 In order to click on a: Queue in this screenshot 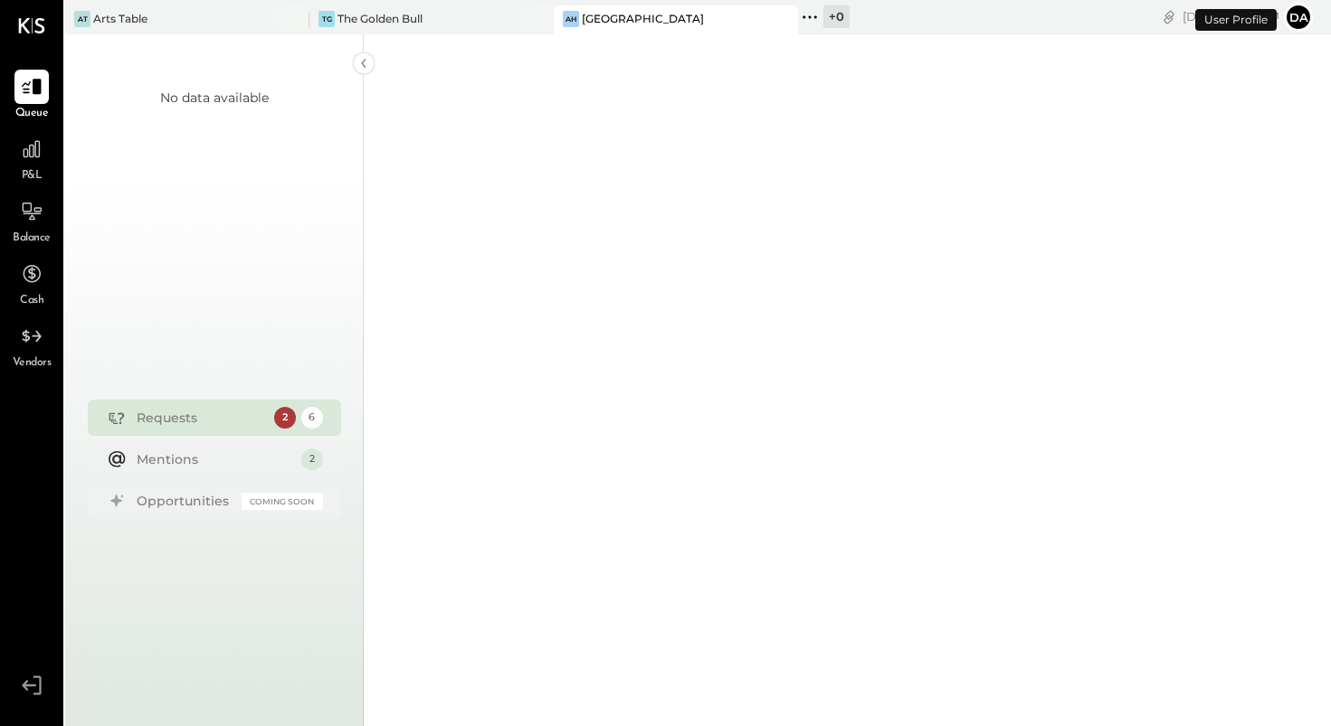, I will do `click(32, 96)`.